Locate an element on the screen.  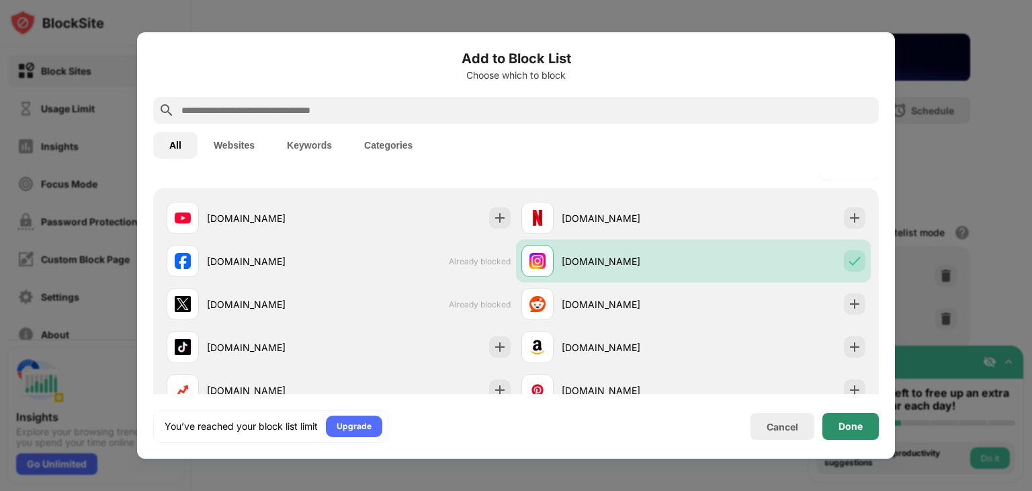
button: Categories is located at coordinates (389, 145).